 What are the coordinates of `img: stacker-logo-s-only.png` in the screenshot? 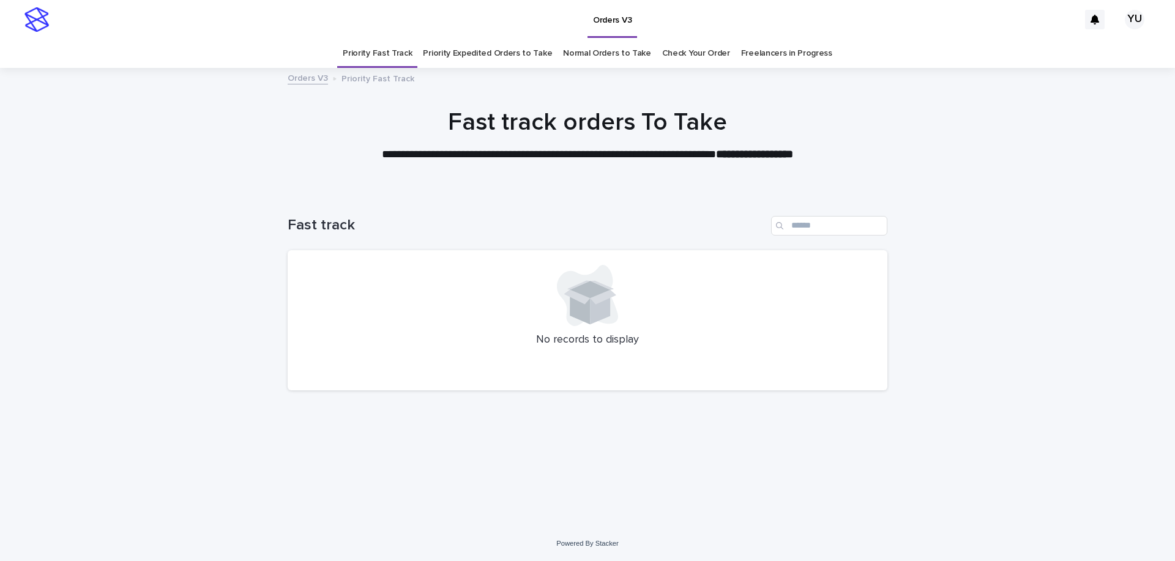 It's located at (37, 20).